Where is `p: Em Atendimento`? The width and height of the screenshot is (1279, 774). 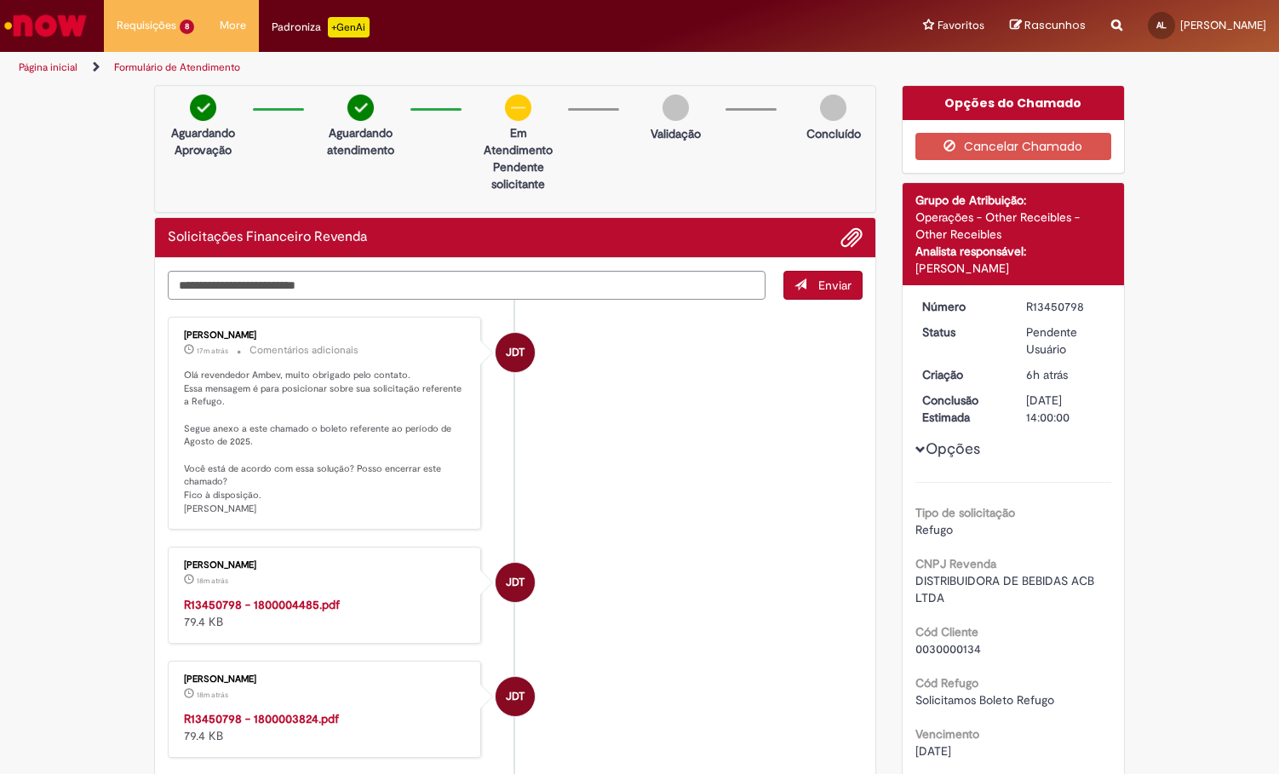
p: Em Atendimento is located at coordinates (518, 141).